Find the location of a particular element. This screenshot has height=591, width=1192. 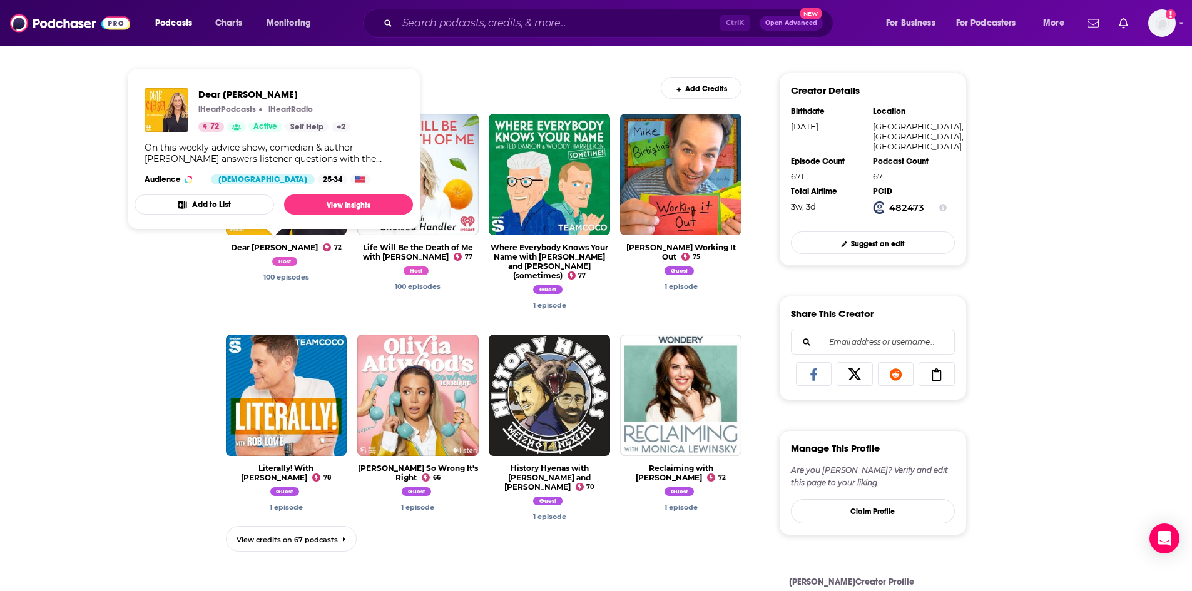

div: Total Airtime is located at coordinates (828, 191).